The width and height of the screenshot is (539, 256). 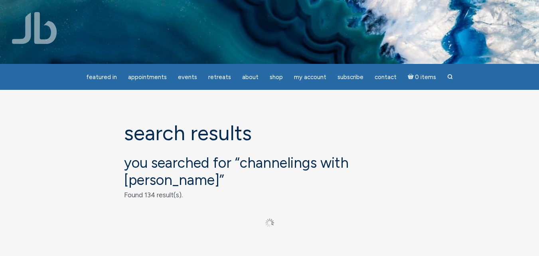 What do you see at coordinates (270, 195) in the screenshot?
I see `p: Found 134 result(s).` at bounding box center [270, 195].